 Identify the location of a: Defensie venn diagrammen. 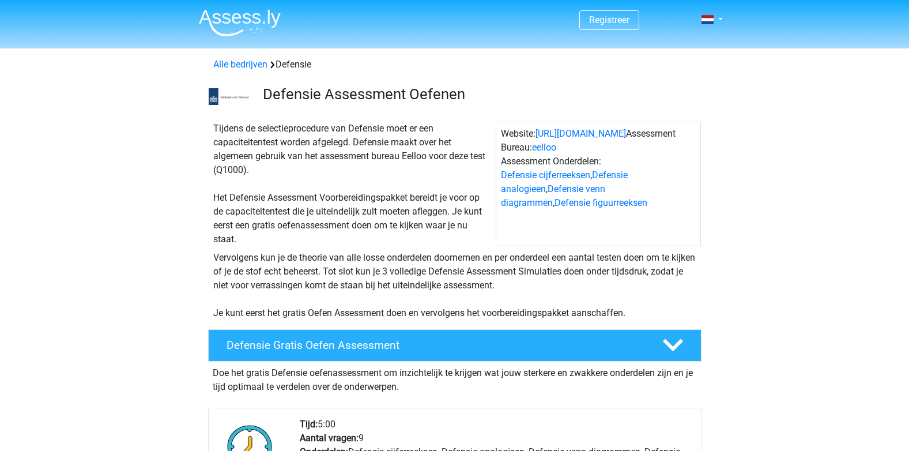
(553, 195).